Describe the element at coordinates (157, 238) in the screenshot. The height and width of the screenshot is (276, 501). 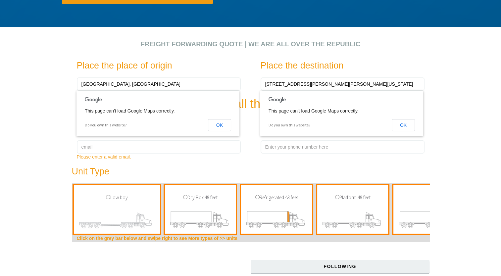
I see `b: Click on the grey bar below and swipe right to see More types of >> units` at that location.